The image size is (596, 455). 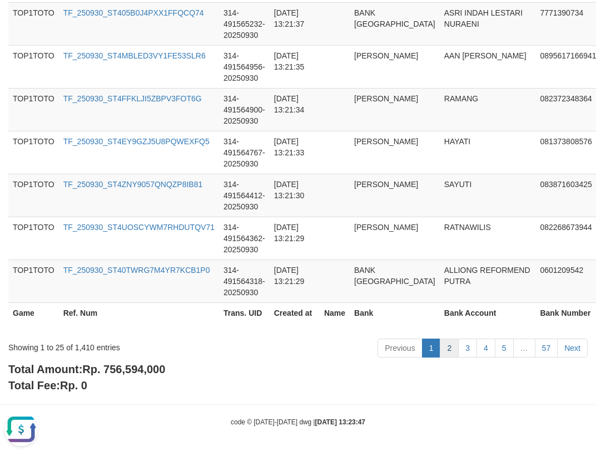 What do you see at coordinates (547, 348) in the screenshot?
I see `a: 57` at bounding box center [547, 348].